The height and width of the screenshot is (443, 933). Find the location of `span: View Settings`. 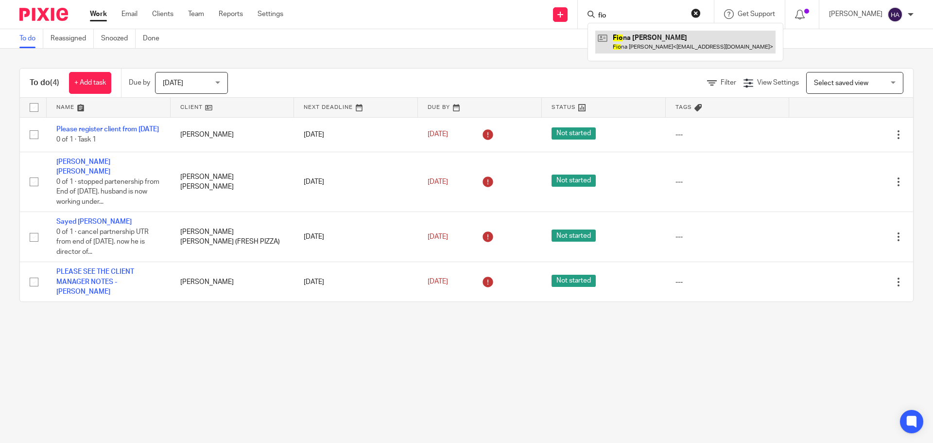

span: View Settings is located at coordinates (778, 83).